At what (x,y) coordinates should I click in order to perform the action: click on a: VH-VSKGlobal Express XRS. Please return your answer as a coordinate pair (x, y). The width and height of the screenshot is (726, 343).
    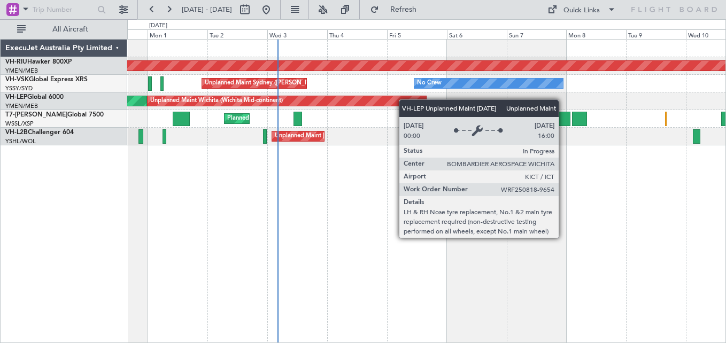
    Looking at the image, I should click on (47, 80).